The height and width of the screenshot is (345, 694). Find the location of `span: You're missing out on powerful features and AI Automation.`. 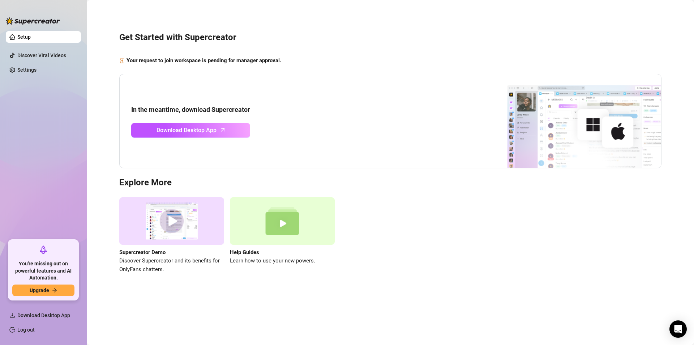

span: You're missing out on powerful features and AI Automation. is located at coordinates (43, 270).